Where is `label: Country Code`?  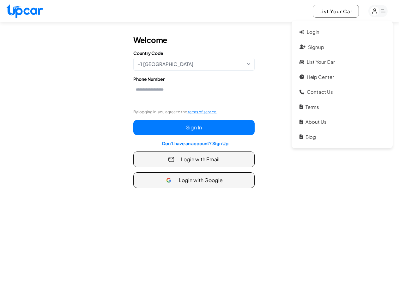
label: Country Code is located at coordinates (194, 53).